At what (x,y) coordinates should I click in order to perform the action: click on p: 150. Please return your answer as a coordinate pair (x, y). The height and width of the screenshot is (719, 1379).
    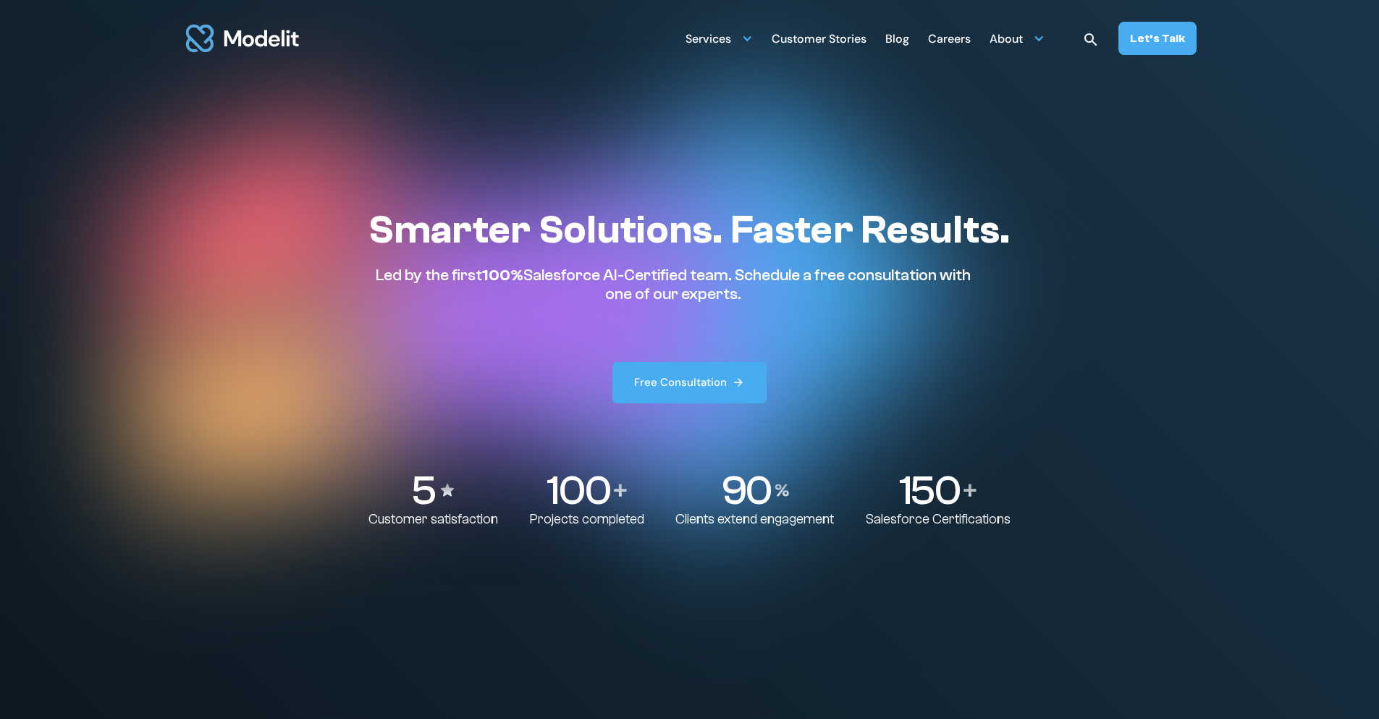
    Looking at the image, I should click on (929, 490).